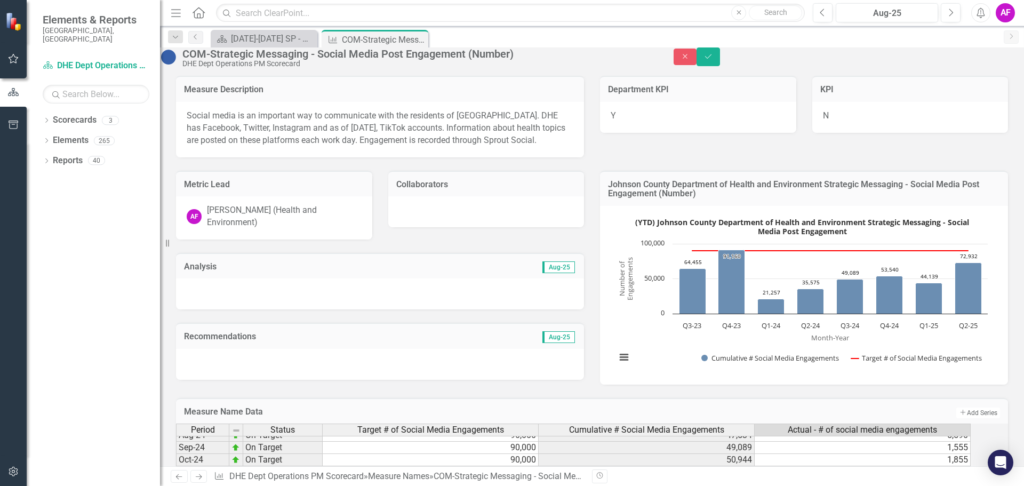  Describe the element at coordinates (776, 12) in the screenshot. I see `span: Search` at that location.